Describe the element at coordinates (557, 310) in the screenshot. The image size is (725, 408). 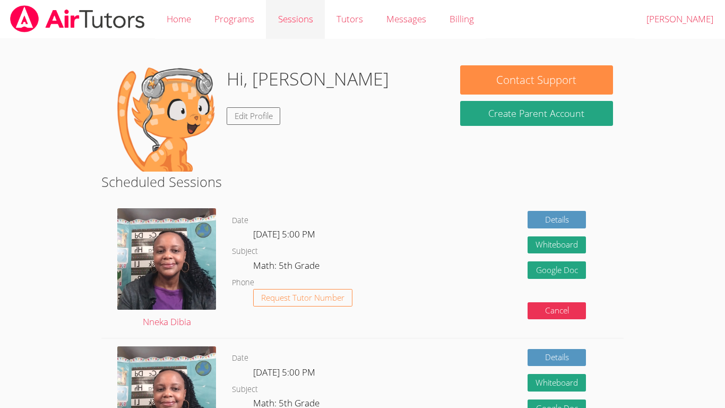
I see `button: Cancel` at that location.